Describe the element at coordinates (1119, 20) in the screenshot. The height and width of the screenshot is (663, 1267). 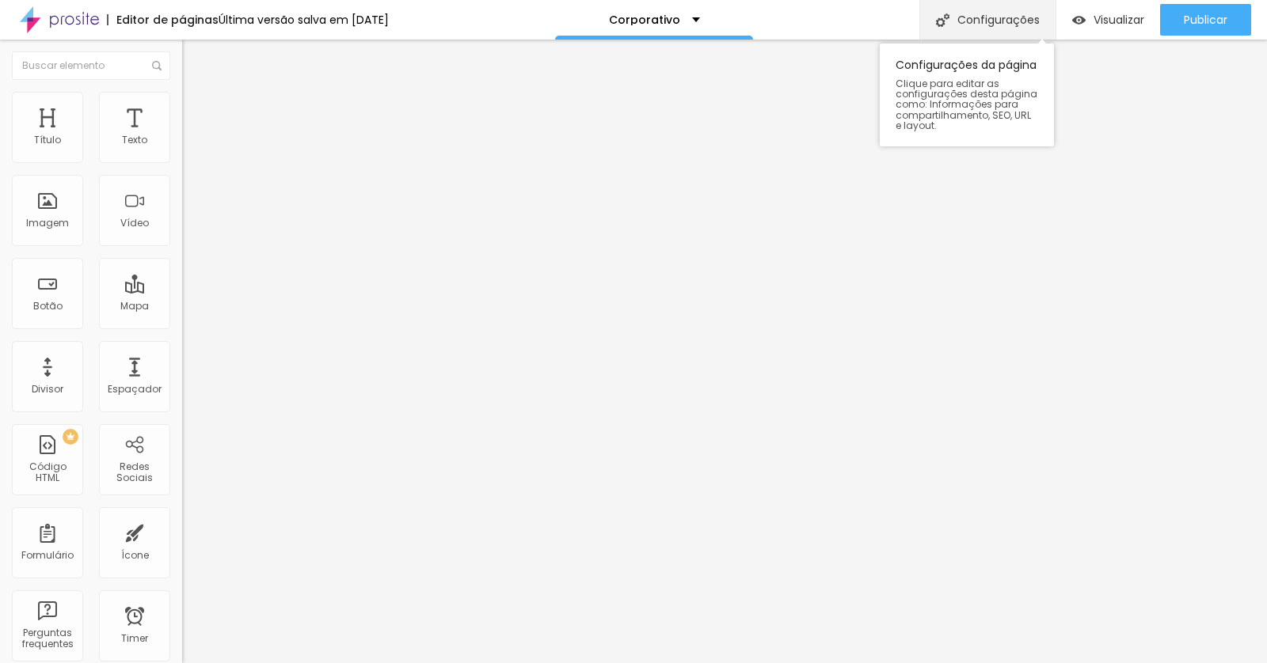
I see `span: Visualizar` at that location.